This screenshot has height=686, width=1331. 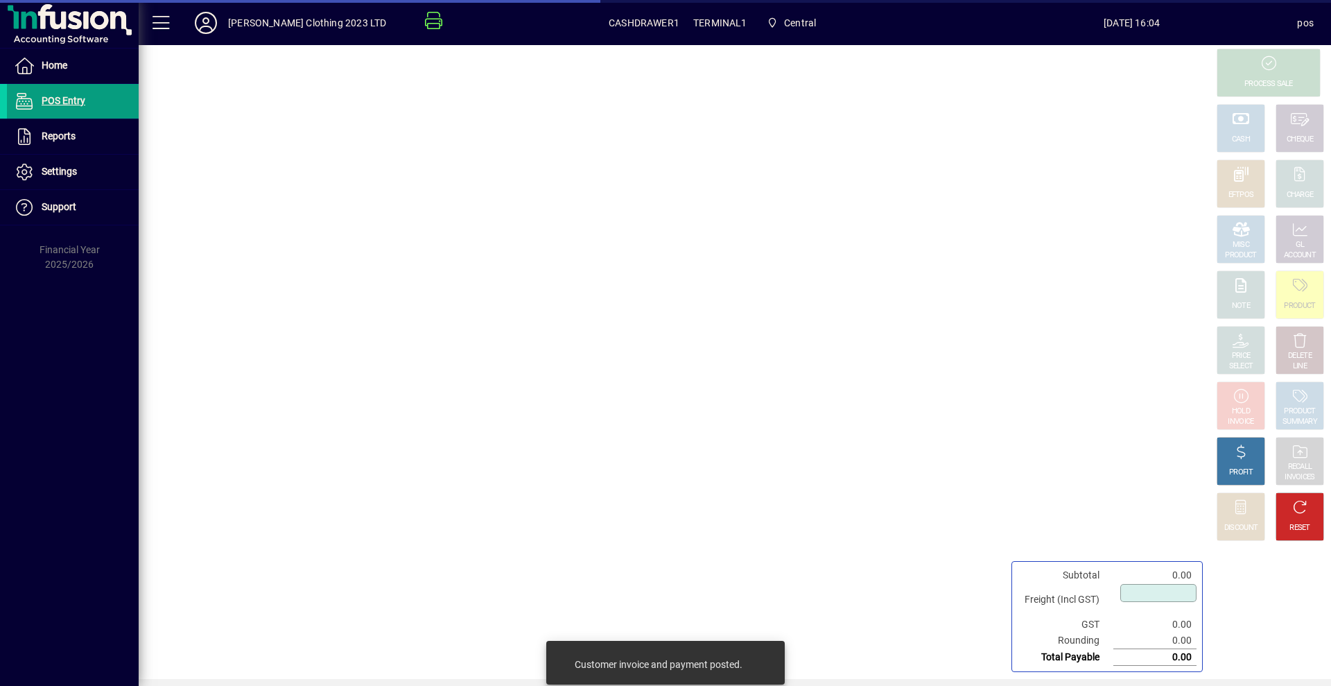 What do you see at coordinates (1300, 422) in the screenshot?
I see `div: SUMMARY` at bounding box center [1300, 422].